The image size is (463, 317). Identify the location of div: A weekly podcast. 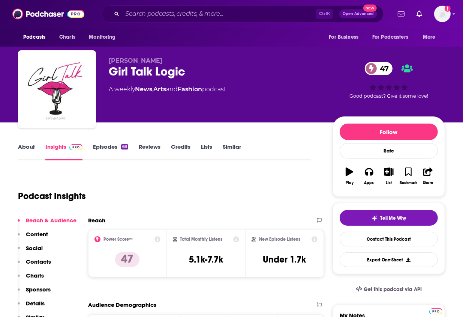
(167, 89).